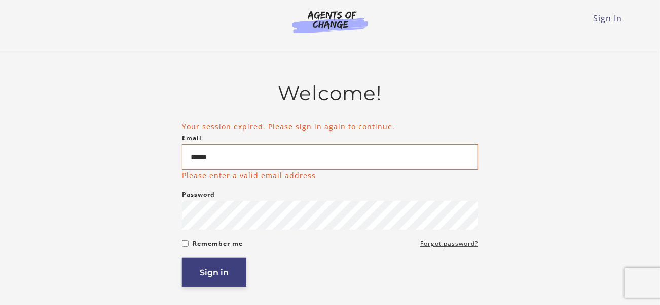  What do you see at coordinates (198, 195) in the screenshot?
I see `label: Password` at bounding box center [198, 195].